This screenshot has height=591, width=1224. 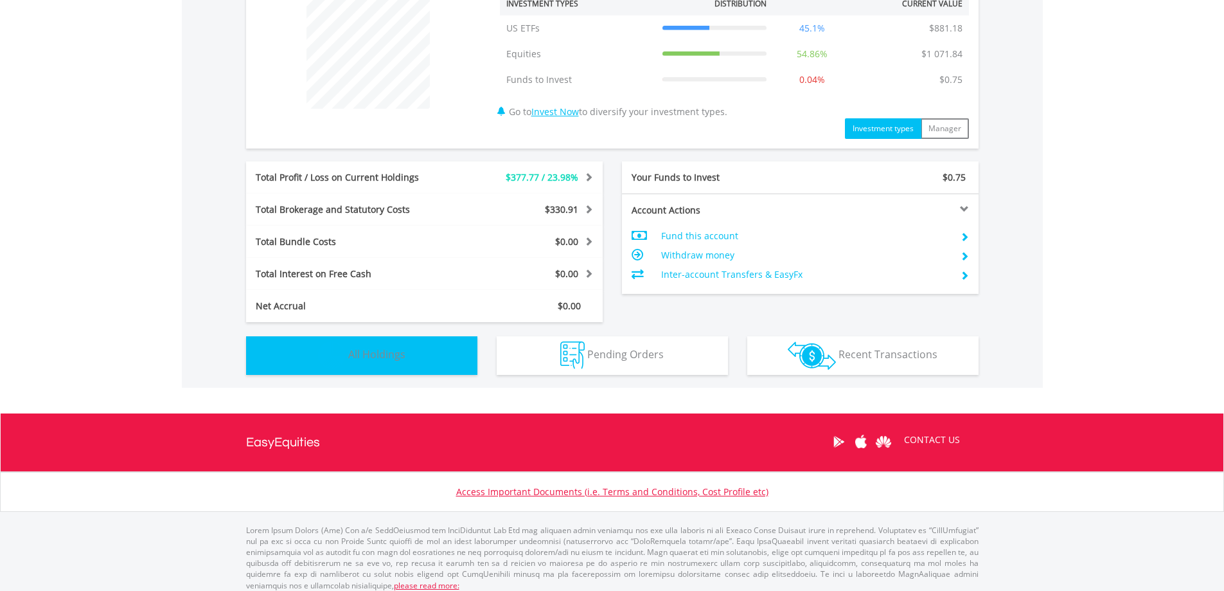 I want to click on span: All Holdings, so click(x=377, y=354).